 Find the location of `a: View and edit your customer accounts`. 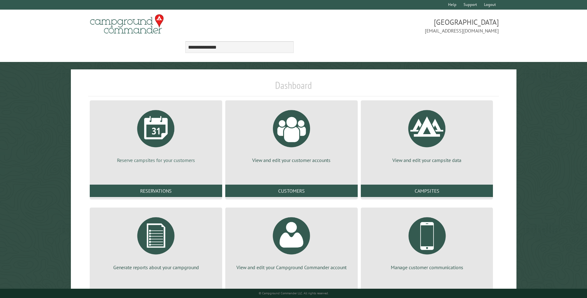

a: View and edit your customer accounts is located at coordinates (291, 134).